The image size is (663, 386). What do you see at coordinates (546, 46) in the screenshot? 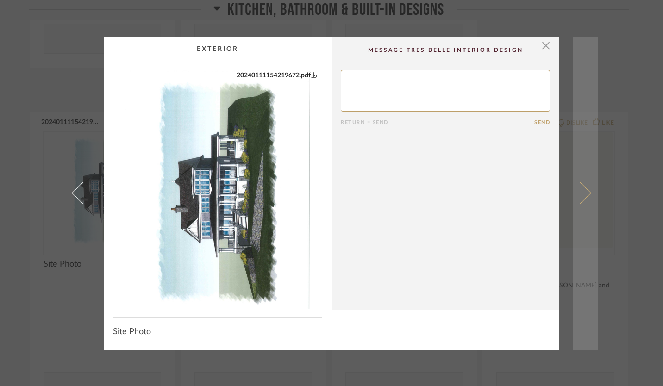
I see `button: Close` at bounding box center [546, 46].